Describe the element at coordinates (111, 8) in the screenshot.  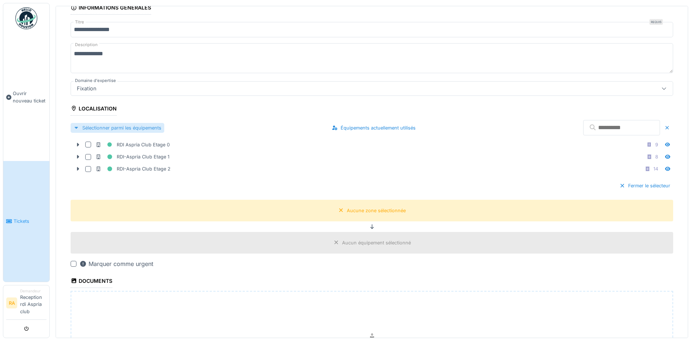
I see `div: Informations générales` at that location.